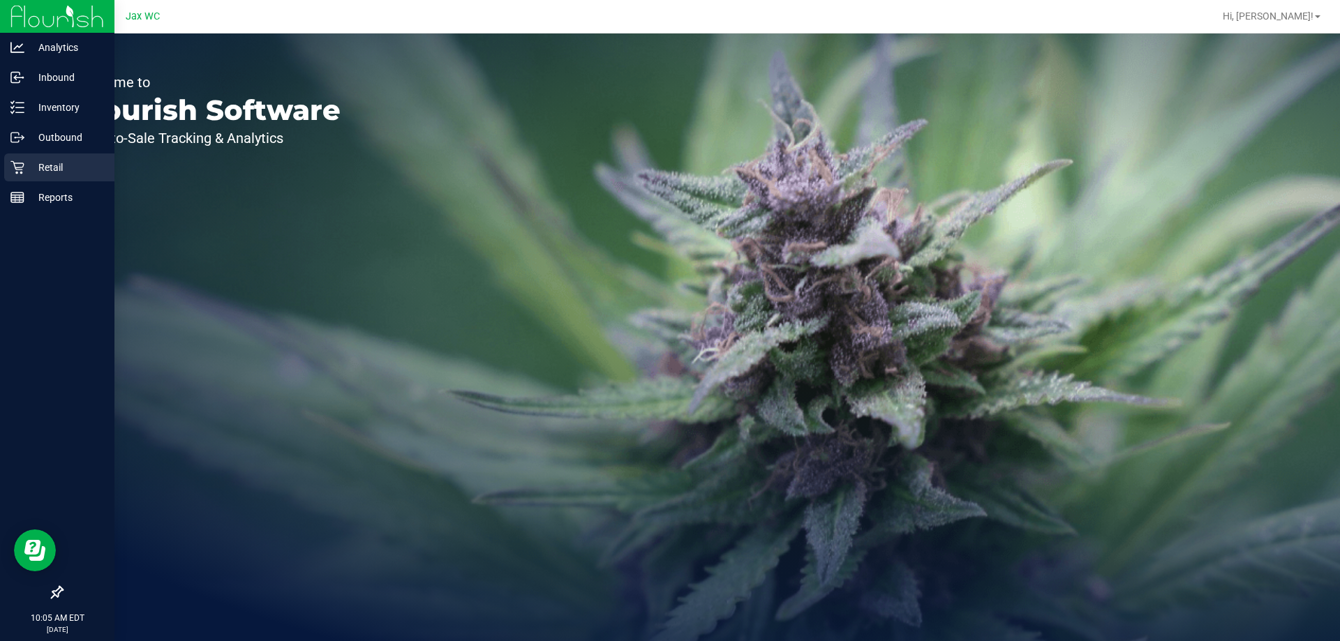 This screenshot has width=1340, height=641. Describe the element at coordinates (17, 198) in the screenshot. I see `inline-svg: Reports` at that location.